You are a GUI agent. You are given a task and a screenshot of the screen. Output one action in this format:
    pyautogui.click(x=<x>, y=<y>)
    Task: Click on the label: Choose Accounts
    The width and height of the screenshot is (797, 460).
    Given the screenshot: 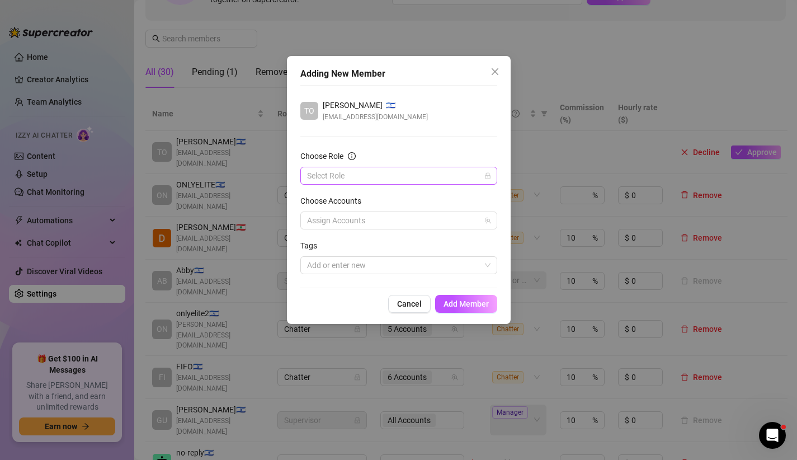 What is the action you would take?
    pyautogui.click(x=334, y=201)
    